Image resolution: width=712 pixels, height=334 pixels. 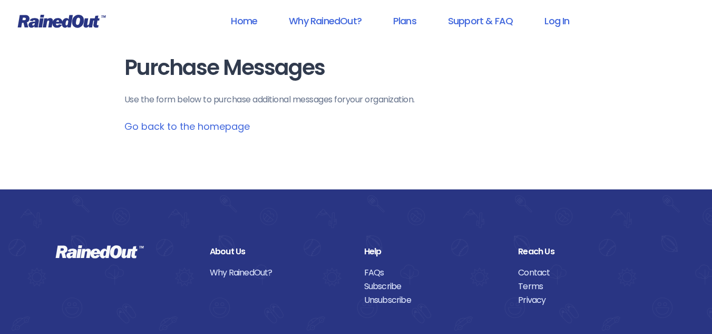 I want to click on a: Subscribe, so click(x=433, y=286).